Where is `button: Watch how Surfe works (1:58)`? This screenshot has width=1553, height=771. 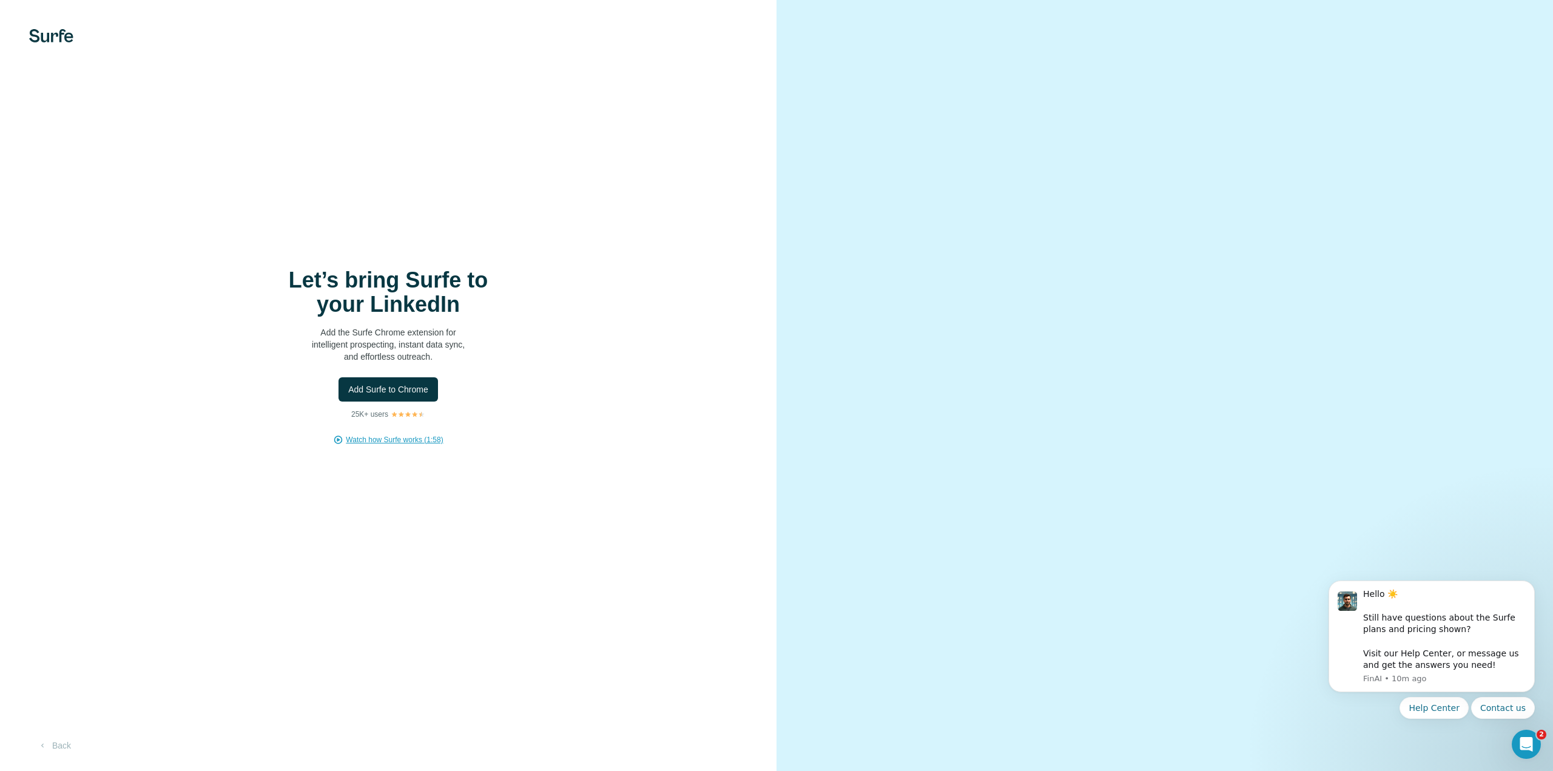
button: Watch how Surfe works (1:58) is located at coordinates (394, 440).